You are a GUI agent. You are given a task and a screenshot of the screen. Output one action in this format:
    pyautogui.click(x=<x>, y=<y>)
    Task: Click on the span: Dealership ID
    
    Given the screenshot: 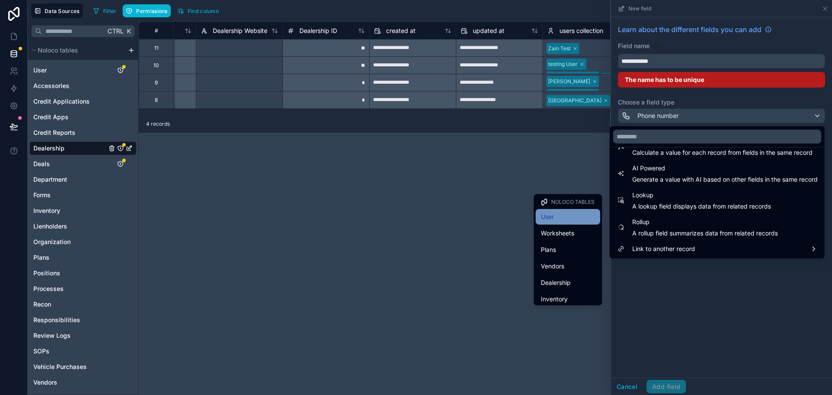 What is the action you would take?
    pyautogui.click(x=318, y=31)
    